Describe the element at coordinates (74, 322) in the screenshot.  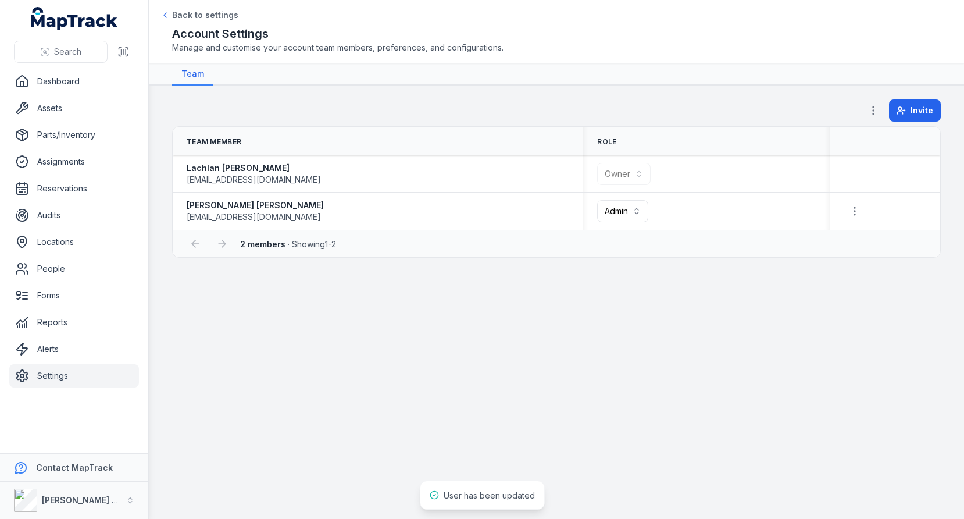
I see `a: Reports` at that location.